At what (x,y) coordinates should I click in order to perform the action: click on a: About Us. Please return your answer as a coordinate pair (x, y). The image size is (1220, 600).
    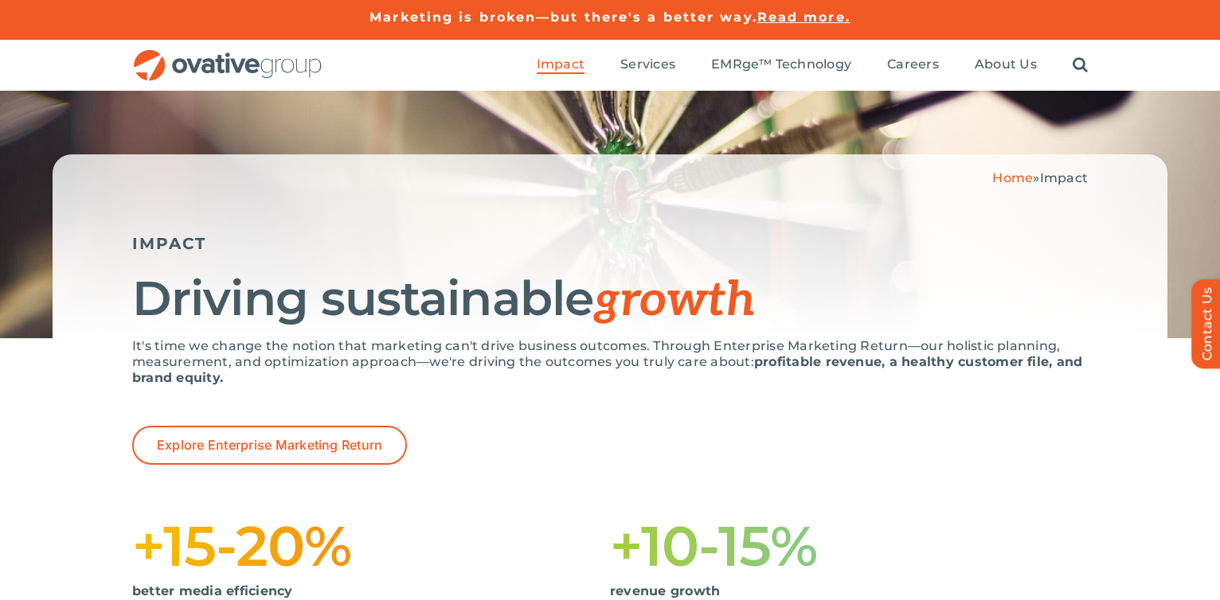
    Looking at the image, I should click on (1005, 65).